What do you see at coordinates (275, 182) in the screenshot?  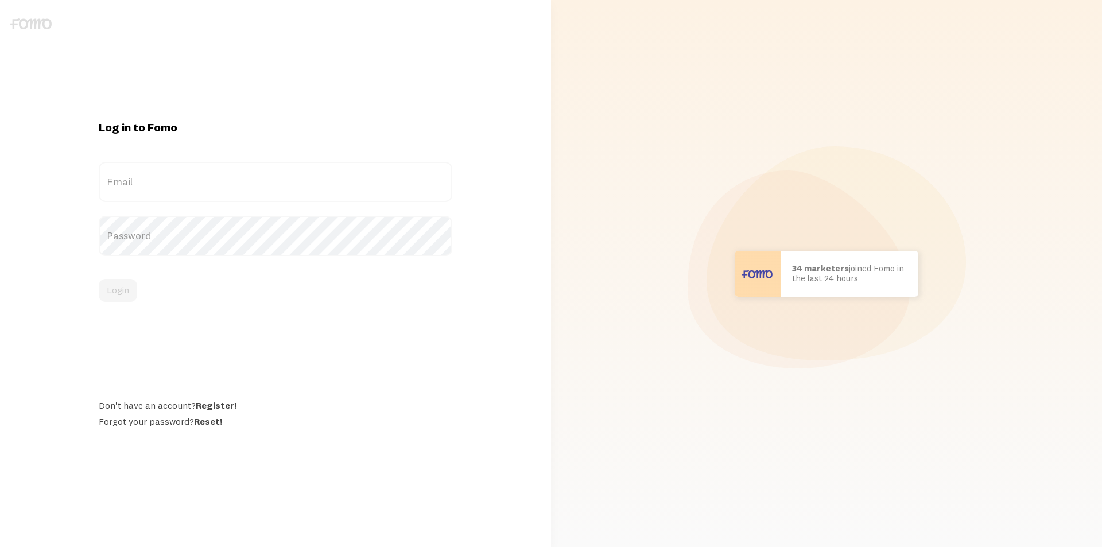 I see `label: Email` at bounding box center [275, 182].